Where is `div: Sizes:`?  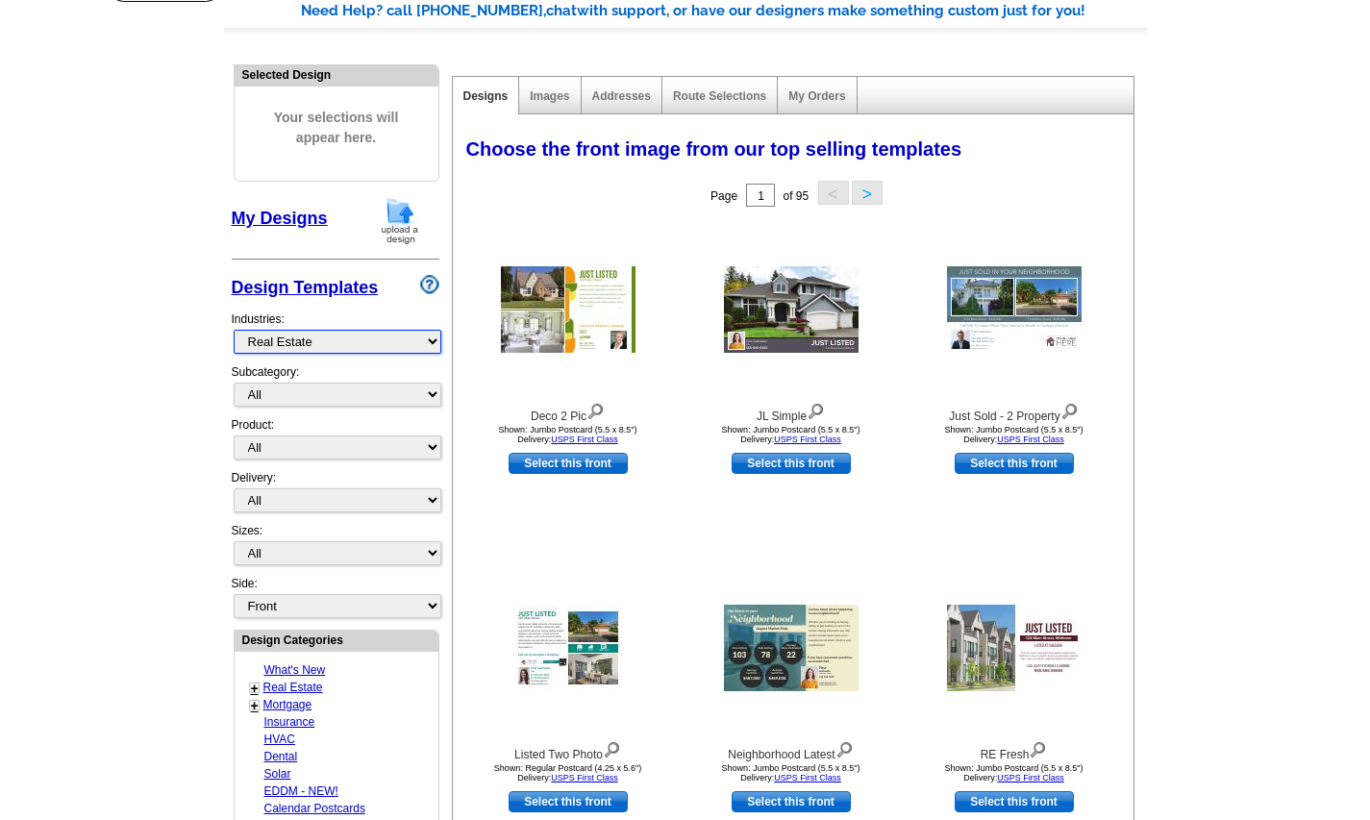
div: Sizes: is located at coordinates (336, 548).